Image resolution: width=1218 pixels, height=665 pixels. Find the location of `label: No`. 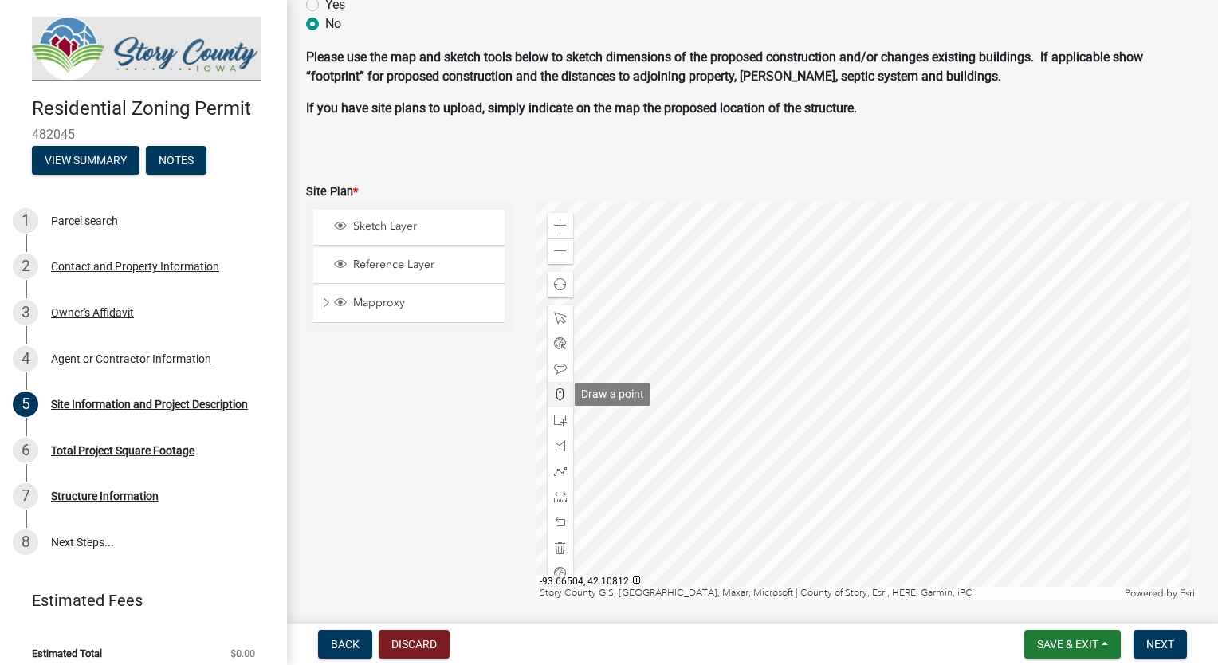

label: No is located at coordinates (333, 24).